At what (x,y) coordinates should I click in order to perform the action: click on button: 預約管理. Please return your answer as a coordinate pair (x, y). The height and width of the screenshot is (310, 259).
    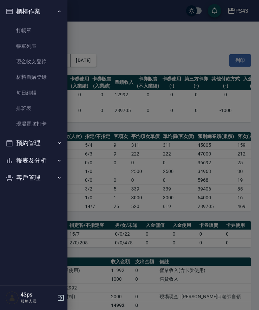
    Looking at the image, I should click on (34, 143).